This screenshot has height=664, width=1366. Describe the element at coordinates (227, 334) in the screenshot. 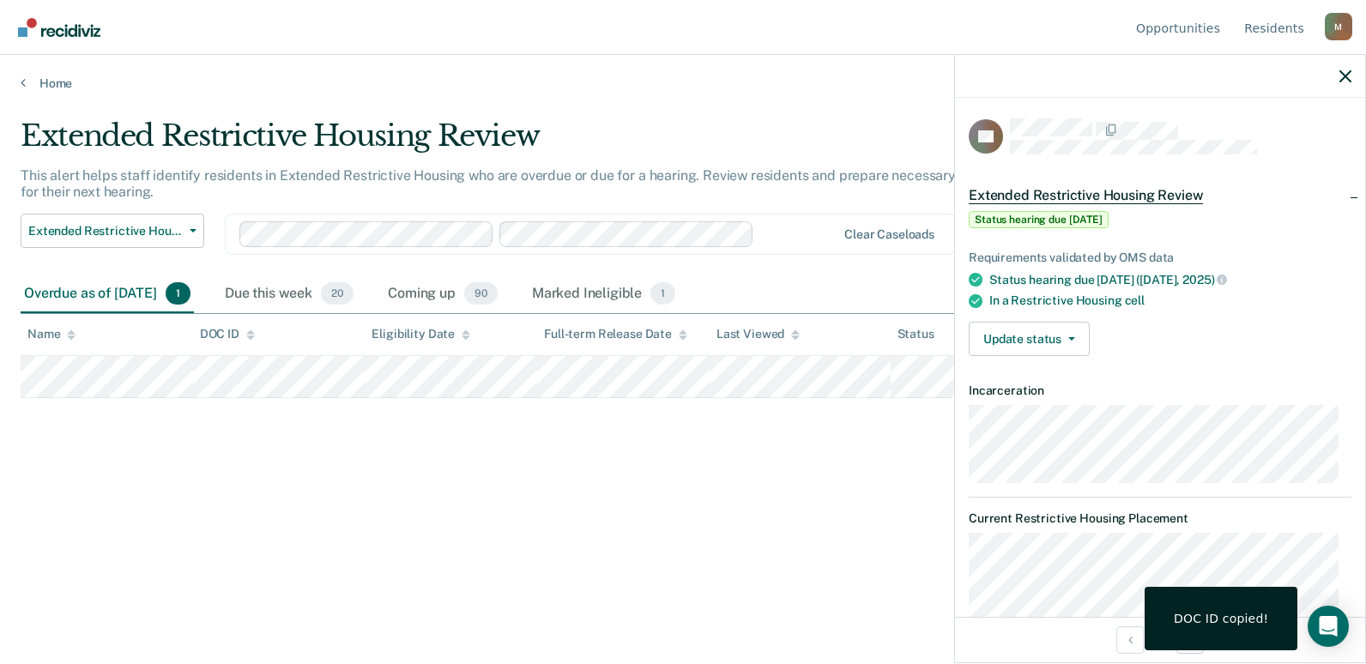

I see `div: DOC ID` at that location.